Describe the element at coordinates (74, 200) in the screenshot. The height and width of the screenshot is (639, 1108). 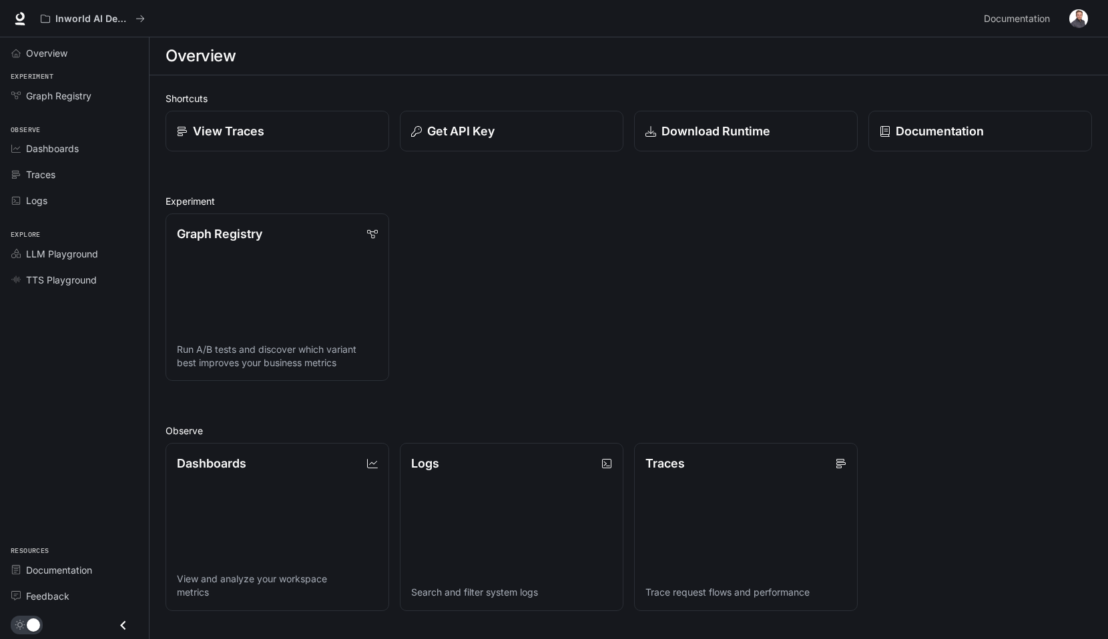
I see `a: Logs` at that location.